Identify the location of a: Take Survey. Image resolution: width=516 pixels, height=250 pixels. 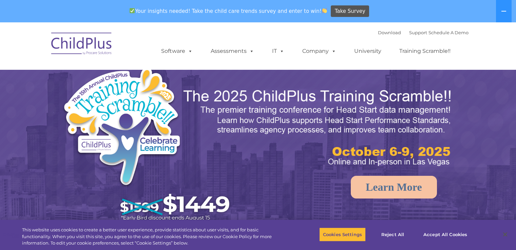
(350, 11).